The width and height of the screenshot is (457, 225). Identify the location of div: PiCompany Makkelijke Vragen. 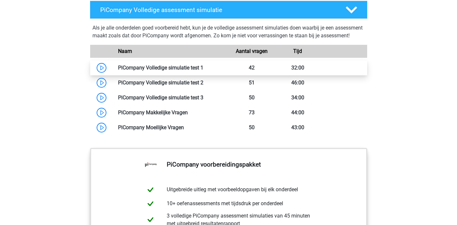
(171, 113).